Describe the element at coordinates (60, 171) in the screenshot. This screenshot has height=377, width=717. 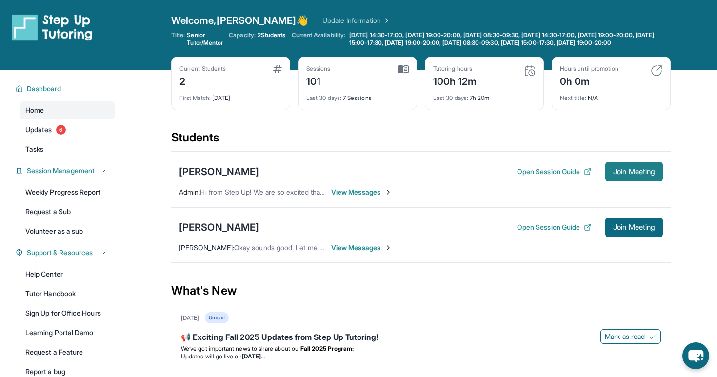
I see `span: Session Management` at that location.